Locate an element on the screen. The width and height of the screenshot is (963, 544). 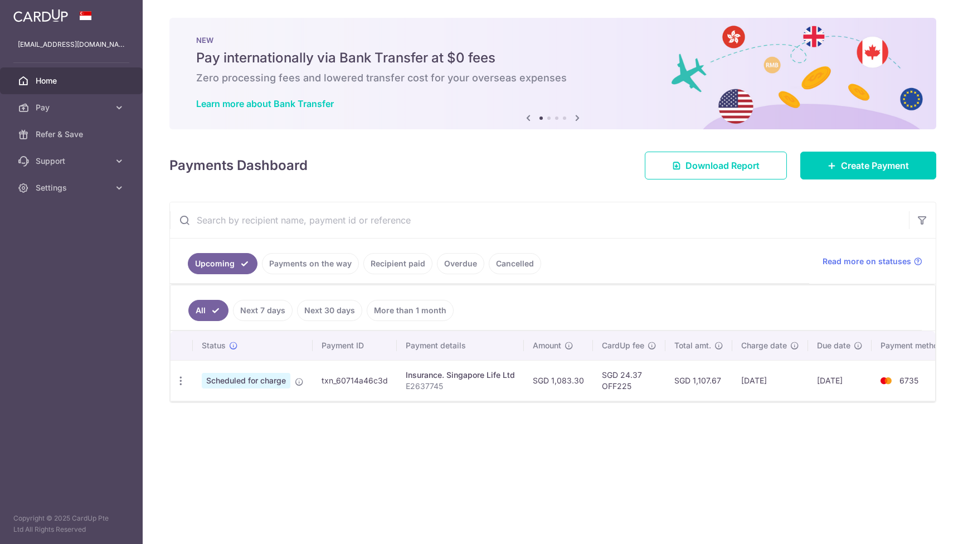
h6: Zero processing fees and lowered transfer cost for your overseas expenses is located at coordinates (553, 78).